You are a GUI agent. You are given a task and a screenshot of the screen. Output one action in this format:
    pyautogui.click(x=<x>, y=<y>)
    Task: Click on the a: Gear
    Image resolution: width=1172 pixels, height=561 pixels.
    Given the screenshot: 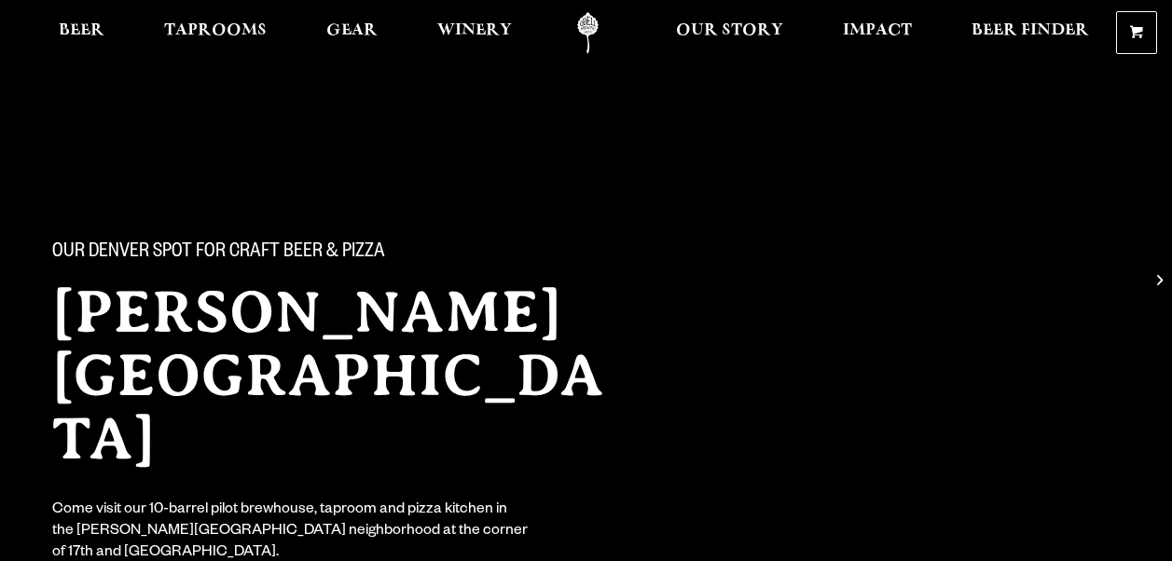 What is the action you would take?
    pyautogui.click(x=351, y=33)
    